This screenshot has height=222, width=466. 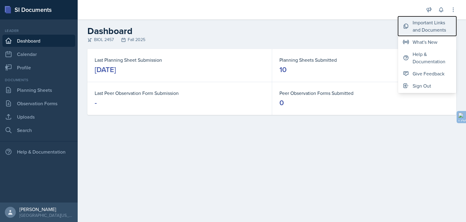 What do you see at coordinates (39, 31) in the screenshot?
I see `div: Leader` at bounding box center [39, 31].